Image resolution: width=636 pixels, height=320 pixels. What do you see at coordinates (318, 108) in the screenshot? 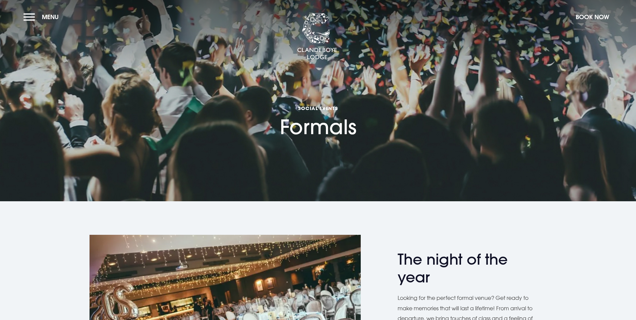
I see `span: Social Events` at bounding box center [318, 108].